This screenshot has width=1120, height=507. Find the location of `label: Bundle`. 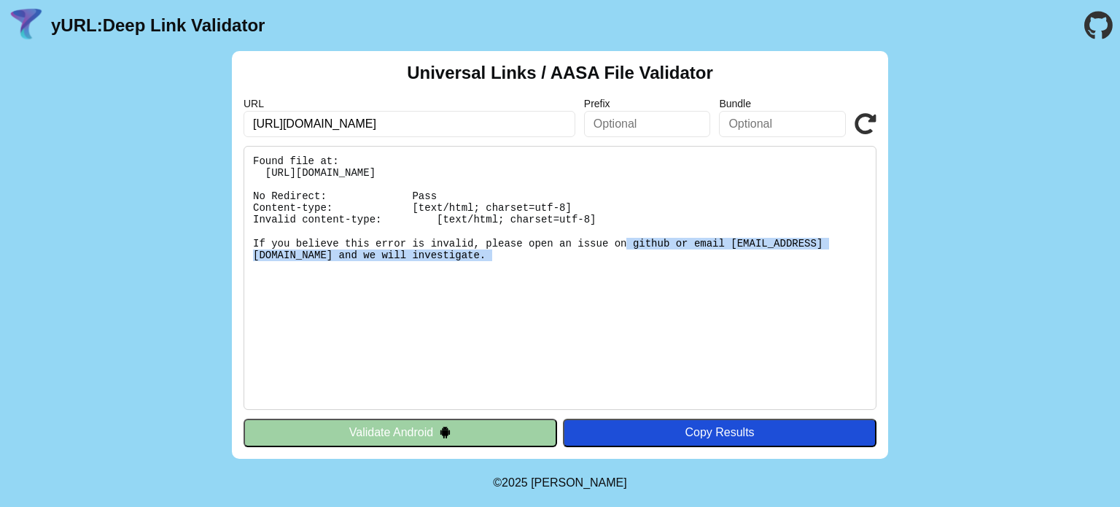

label: Bundle is located at coordinates (782, 104).